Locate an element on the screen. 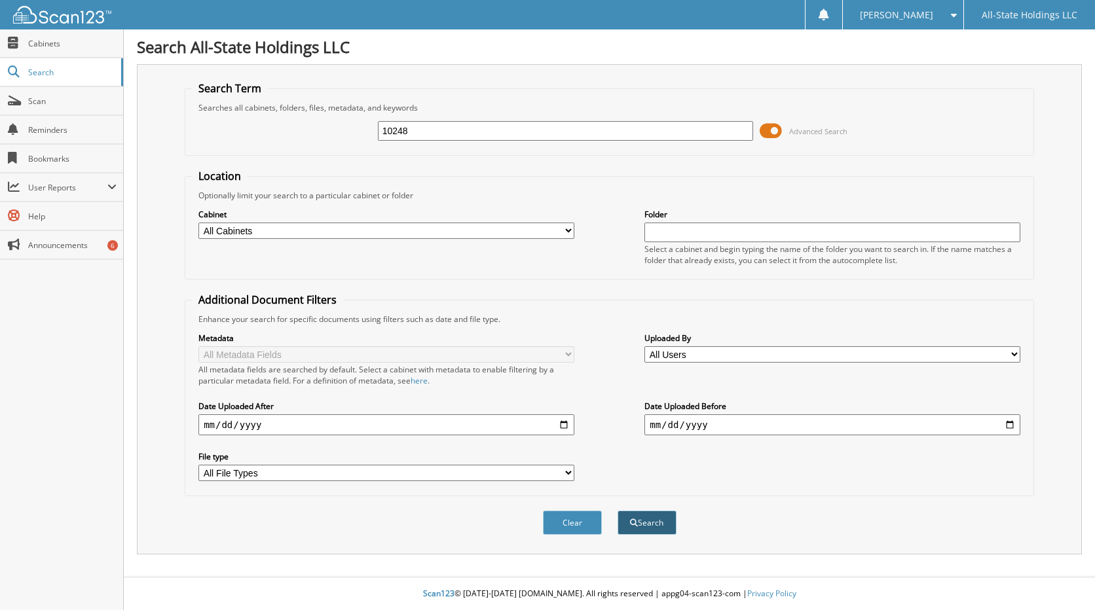  div: All metadata fields are searched by default. Select a cabinet with metadata to enable filtering b... is located at coordinates (386, 375).